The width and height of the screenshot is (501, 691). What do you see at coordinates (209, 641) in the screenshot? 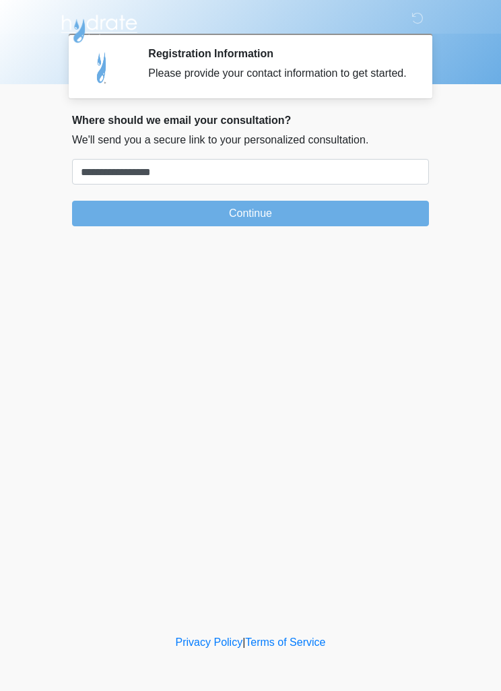
I see `a: Privacy Policy` at bounding box center [209, 641].